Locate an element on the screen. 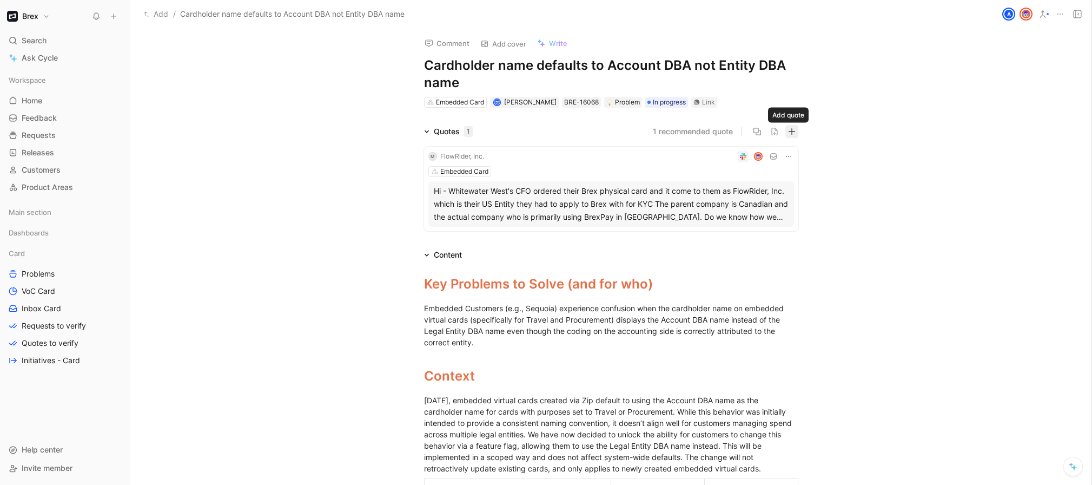 The width and height of the screenshot is (1092, 485). span: Key Problems to Solve (and for who) is located at coordinates (538, 283).